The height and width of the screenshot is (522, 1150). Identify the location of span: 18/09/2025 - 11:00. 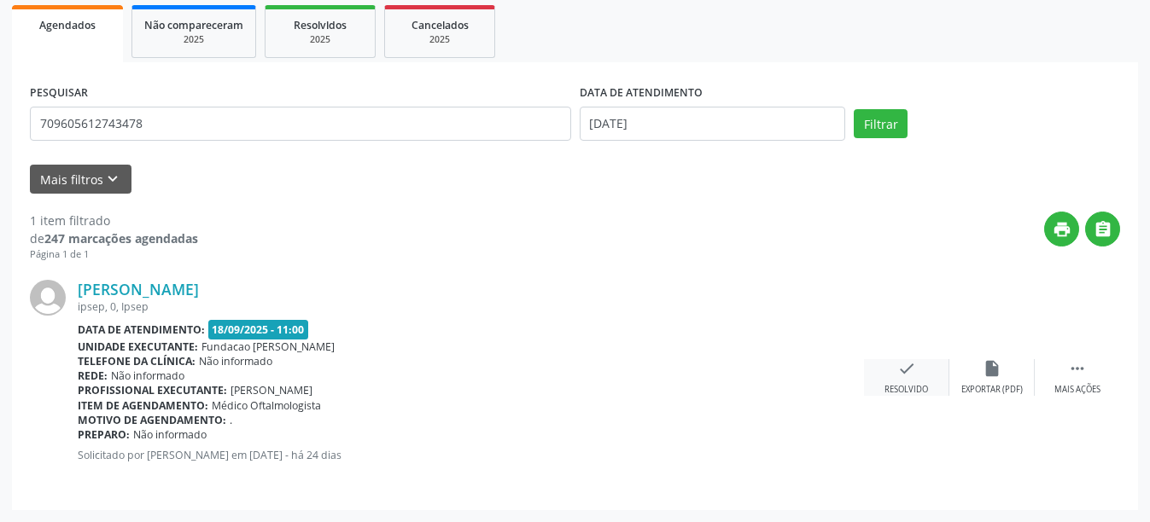
(259, 329).